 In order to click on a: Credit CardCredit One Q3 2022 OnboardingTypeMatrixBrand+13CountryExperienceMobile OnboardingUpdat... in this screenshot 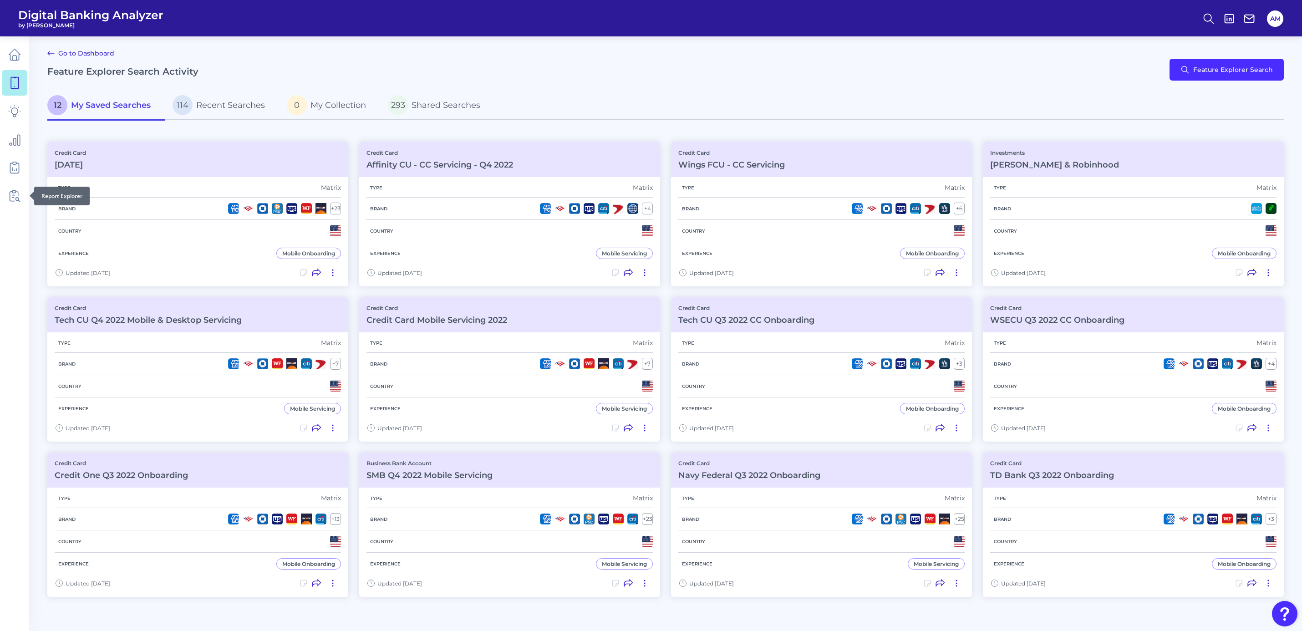, I will do `click(198, 525)`.